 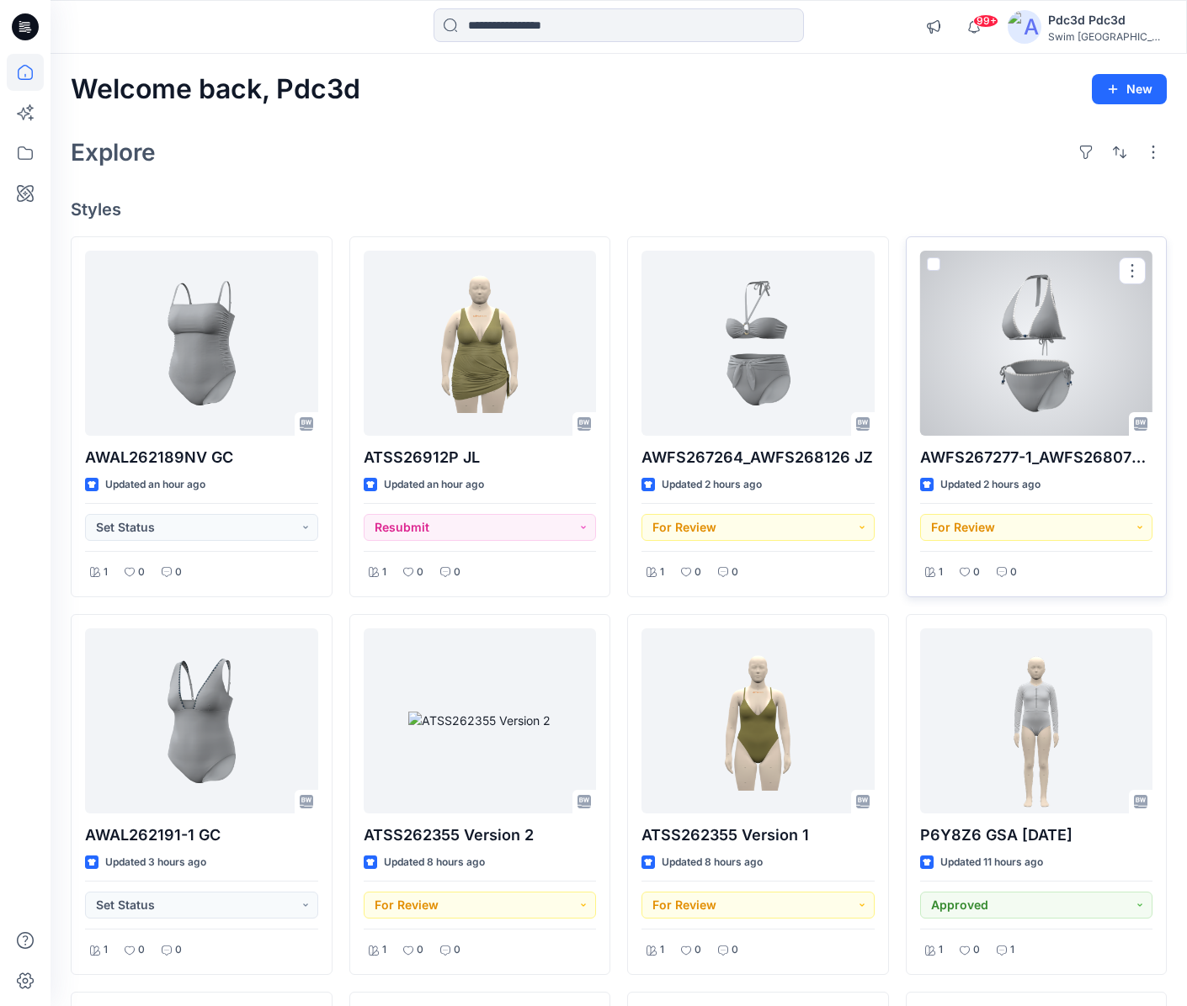 What do you see at coordinates (215, 89) in the screenshot?
I see `h2: Welcome back, Pdc3d` at bounding box center [215, 89].